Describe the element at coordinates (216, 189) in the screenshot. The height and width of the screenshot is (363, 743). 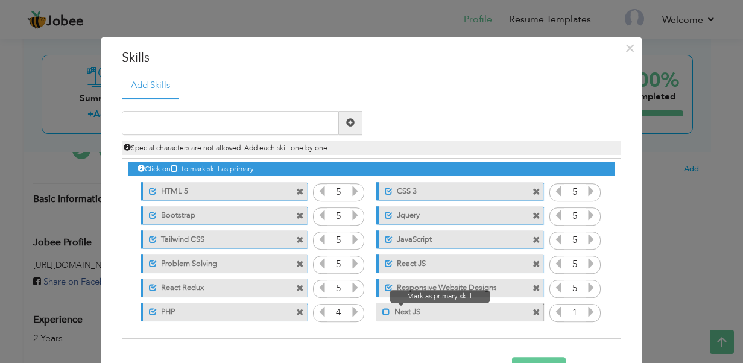
I see `label: HTML 5` at that location.